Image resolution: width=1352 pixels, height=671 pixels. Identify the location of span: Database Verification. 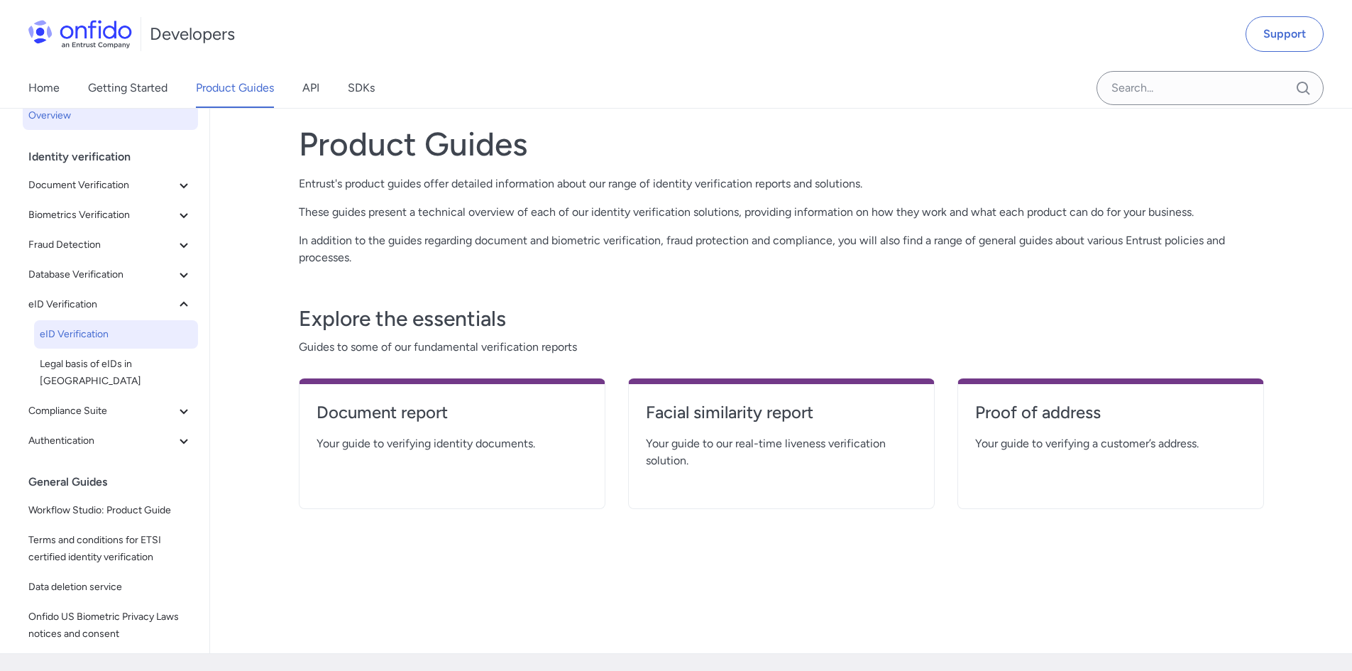
(101, 275).